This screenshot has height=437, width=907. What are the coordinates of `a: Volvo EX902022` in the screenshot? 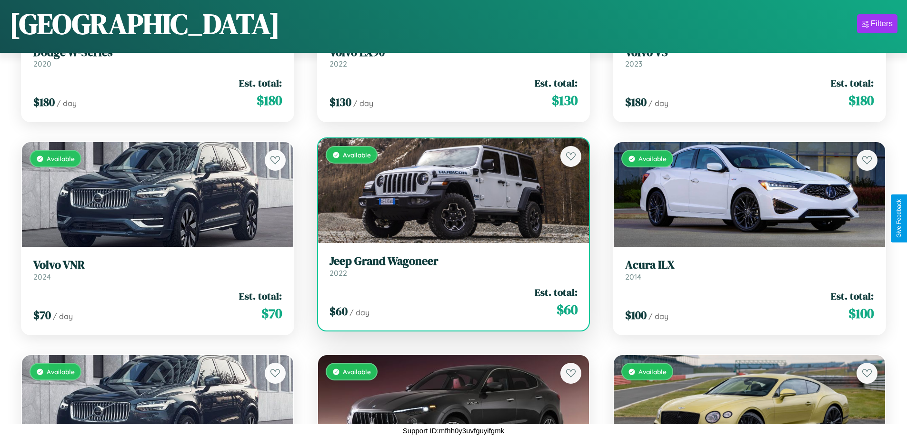 It's located at (454, 57).